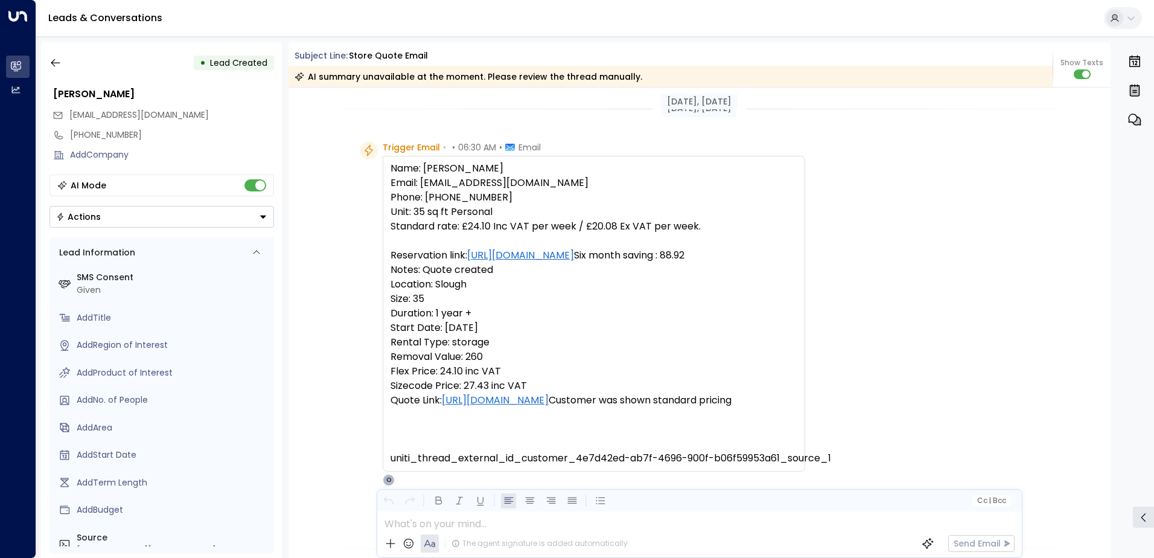 This screenshot has height=558, width=1154. What do you see at coordinates (173, 373) in the screenshot?
I see `div: AddProduct of Interest` at bounding box center [173, 373].